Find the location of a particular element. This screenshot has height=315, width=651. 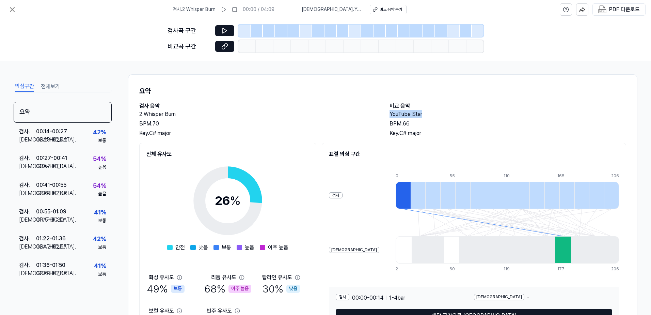

span: 낮음 is located at coordinates (203, 247).